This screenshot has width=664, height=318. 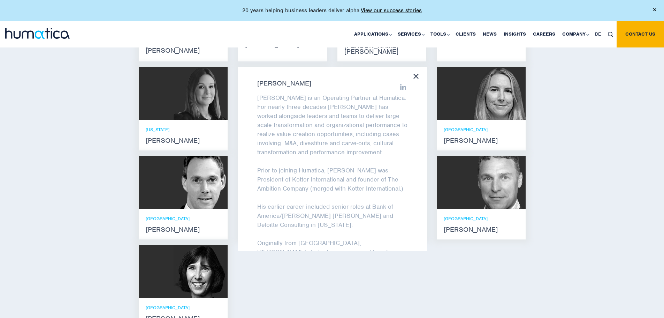 What do you see at coordinates (37, 33) in the screenshot?
I see `img: logo` at bounding box center [37, 33].